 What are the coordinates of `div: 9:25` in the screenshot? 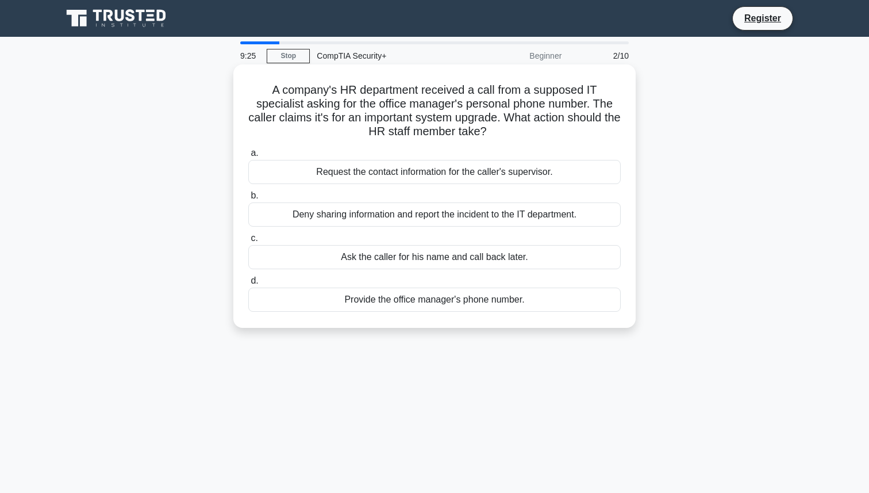 It's located at (250, 56).